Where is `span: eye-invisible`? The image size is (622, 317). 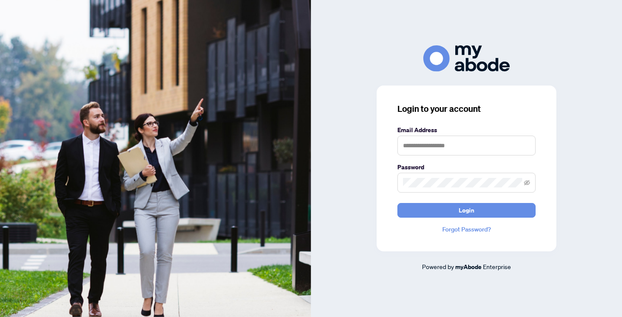
span: eye-invisible is located at coordinates (527, 183).